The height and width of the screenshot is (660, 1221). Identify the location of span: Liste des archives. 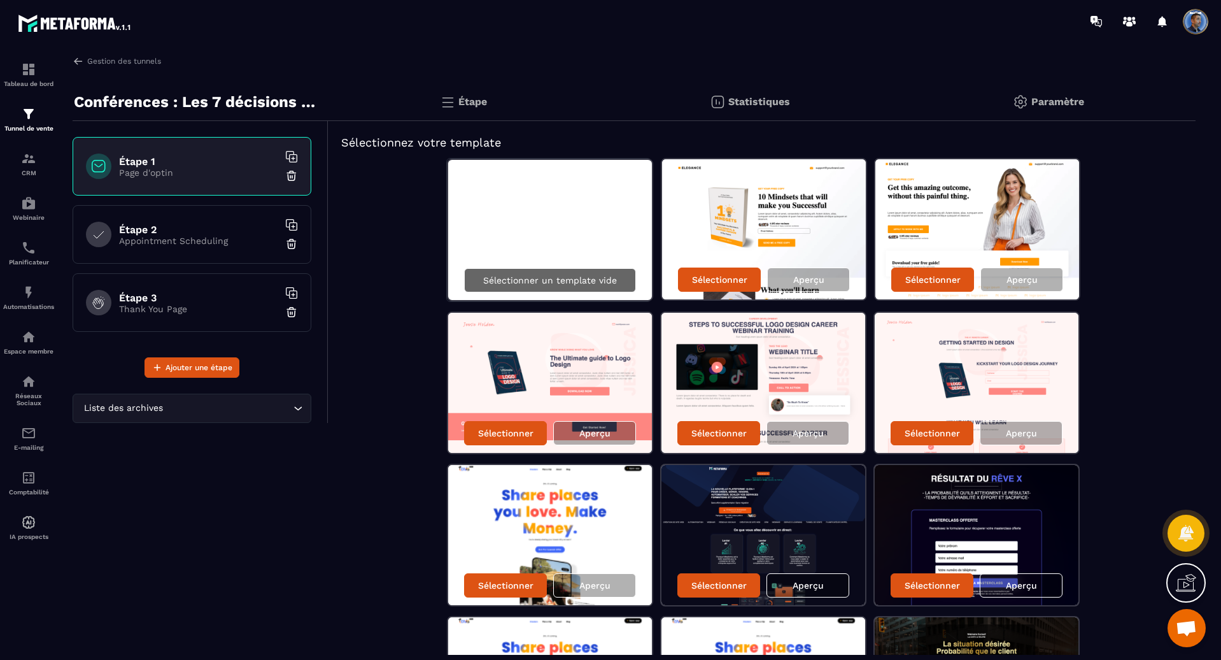
(123, 408).